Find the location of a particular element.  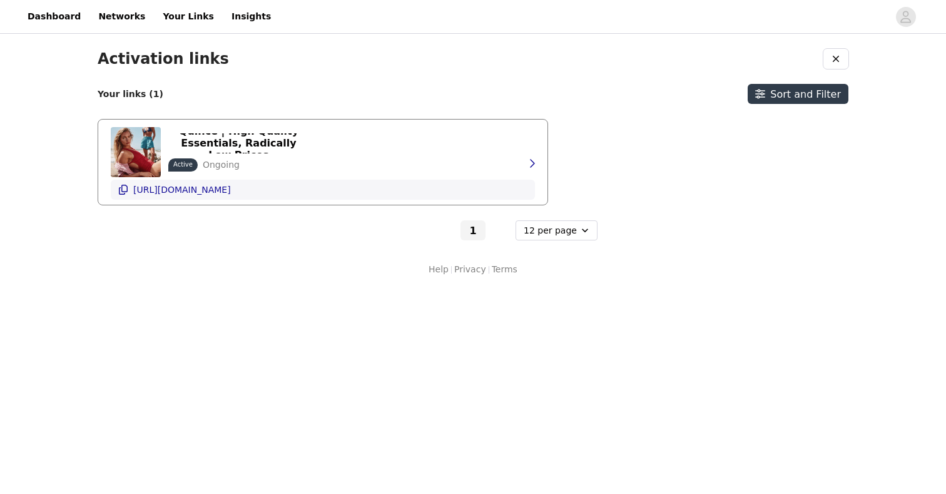

img: Quince | High Quality Essentials, Radically Low Prices is located at coordinates (136, 152).